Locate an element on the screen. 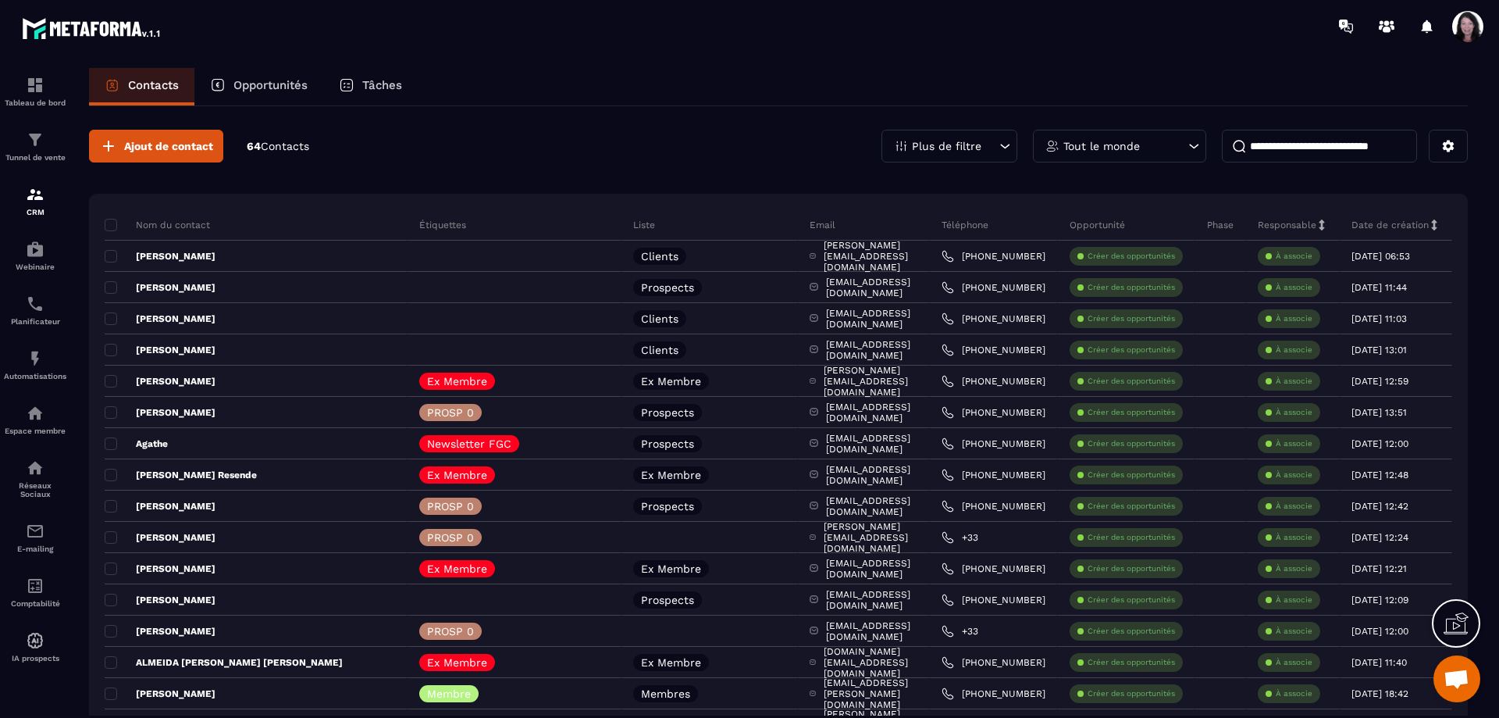  p: Liste is located at coordinates (644, 225).